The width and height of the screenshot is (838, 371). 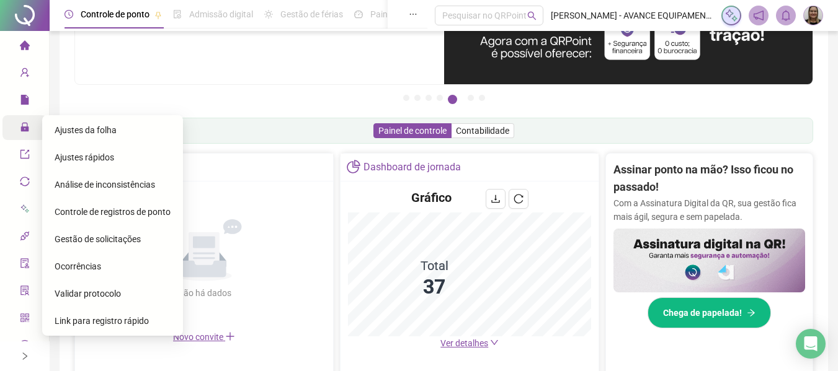 I want to click on span: clock-circle, so click(x=69, y=14).